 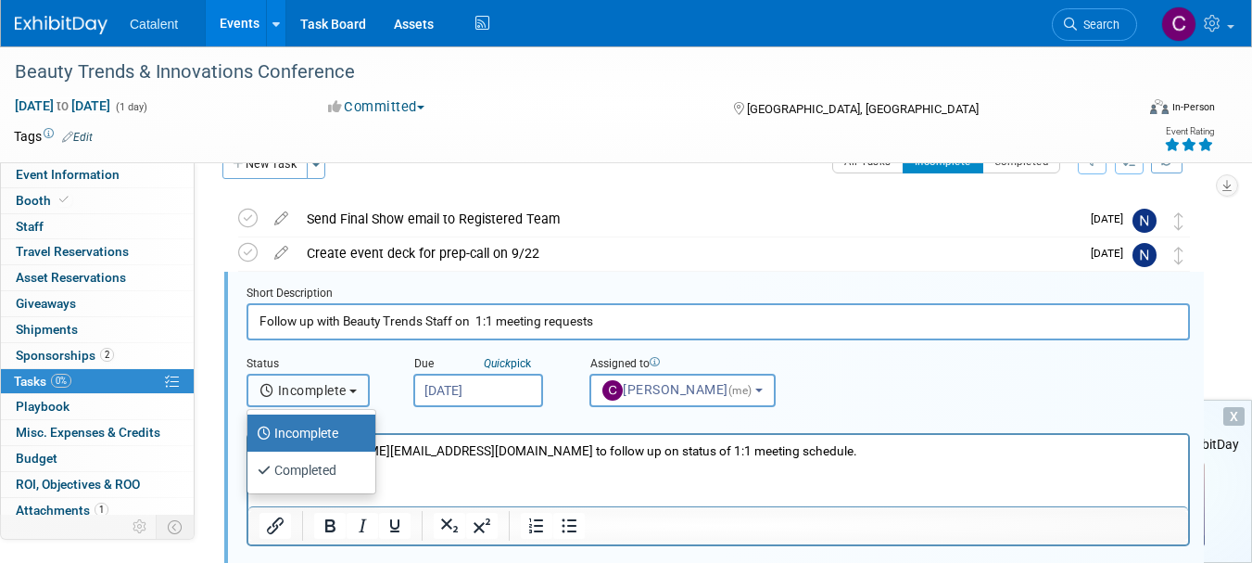 What do you see at coordinates (46, 329) in the screenshot?
I see `span: Shipments` at bounding box center [46, 329].